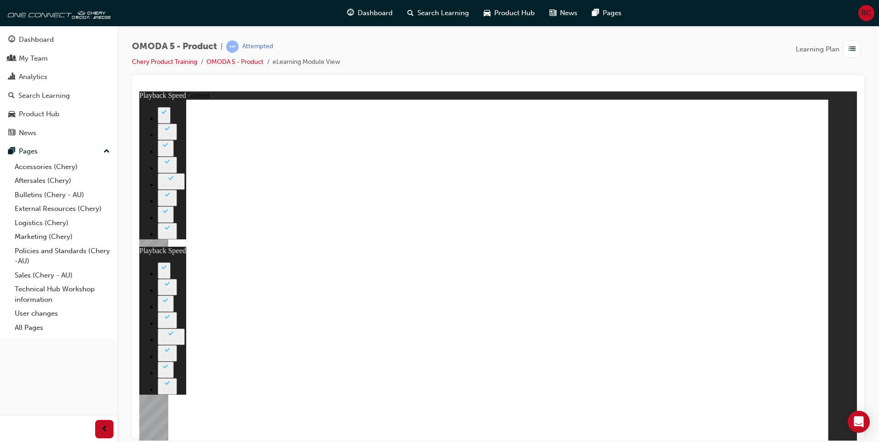  Describe the element at coordinates (375, 13) in the screenshot. I see `span: Dashboard` at that location.